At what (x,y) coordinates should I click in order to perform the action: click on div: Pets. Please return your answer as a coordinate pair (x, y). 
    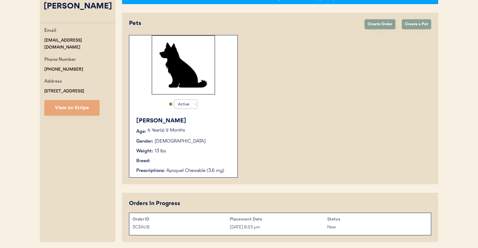
    Looking at the image, I should click on (243, 23).